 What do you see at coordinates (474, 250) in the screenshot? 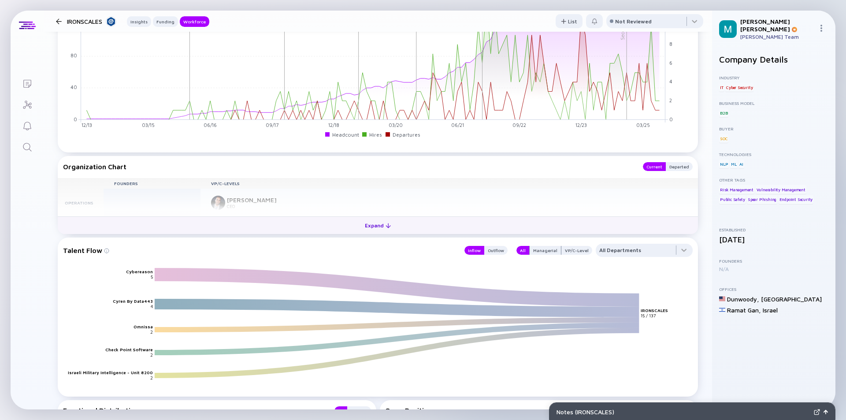
I see `div: Inflow` at bounding box center [474, 250].